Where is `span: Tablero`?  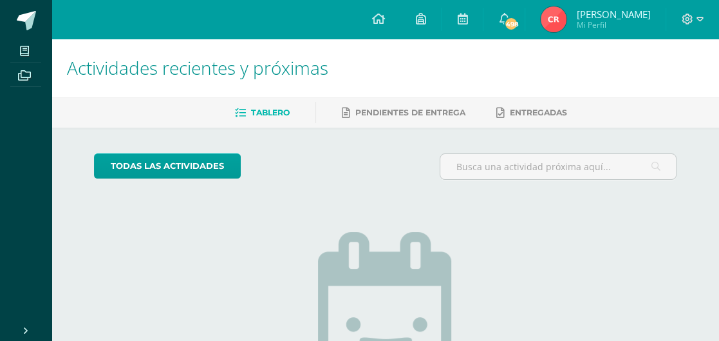
span: Tablero is located at coordinates (270, 112).